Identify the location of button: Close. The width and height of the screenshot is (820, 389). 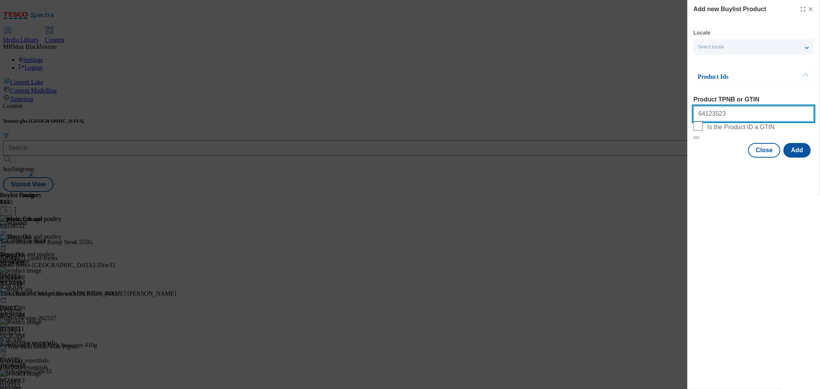
(764, 150).